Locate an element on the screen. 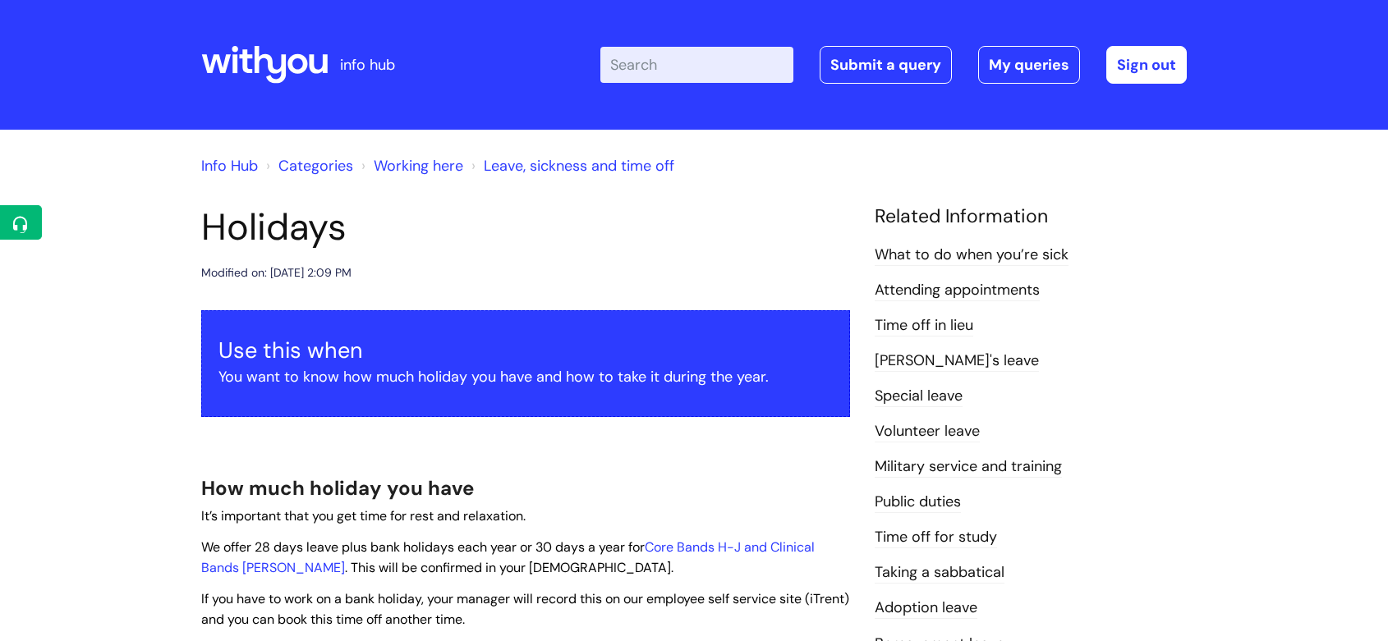 The width and height of the screenshot is (1388, 641). a: Leave, sickness and time off is located at coordinates (579, 166).